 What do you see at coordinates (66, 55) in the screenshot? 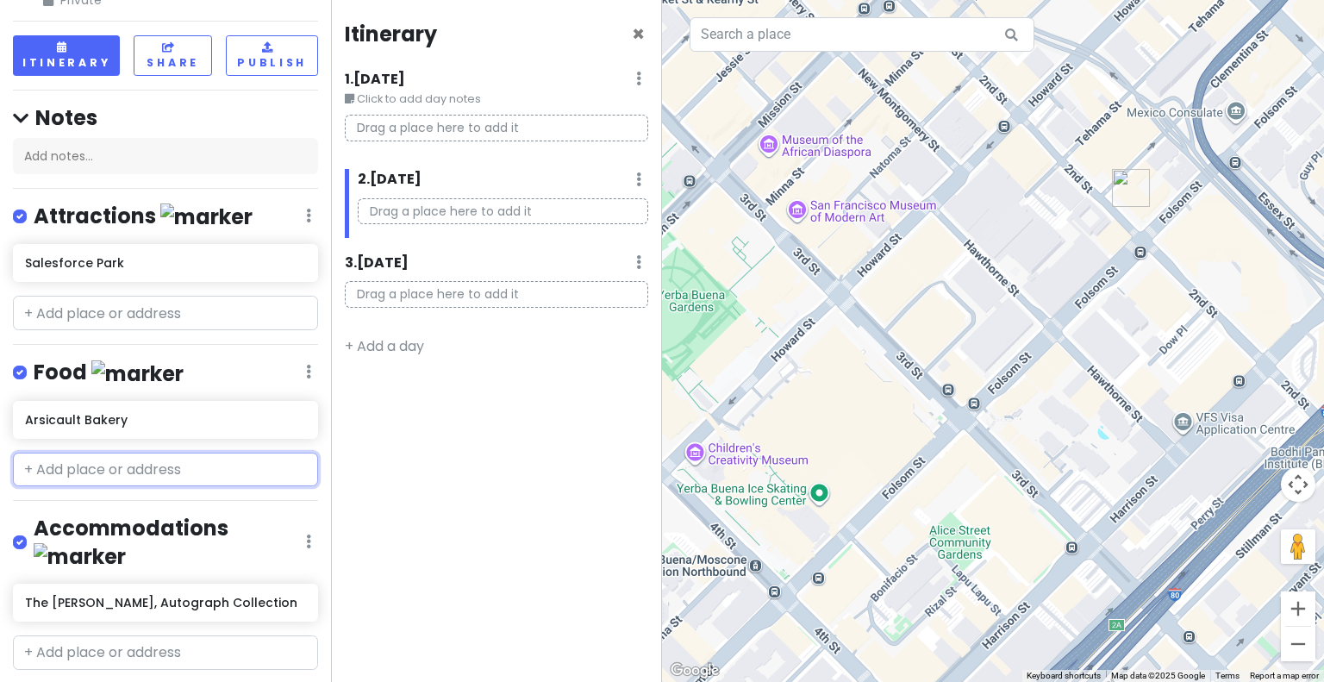
I see `button: Itinerary` at bounding box center [66, 55].